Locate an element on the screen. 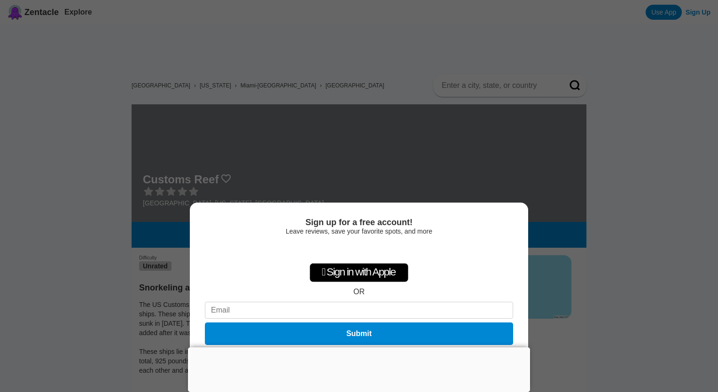 Image resolution: width=718 pixels, height=392 pixels. div: Sign up for a free account! is located at coordinates (359, 222).